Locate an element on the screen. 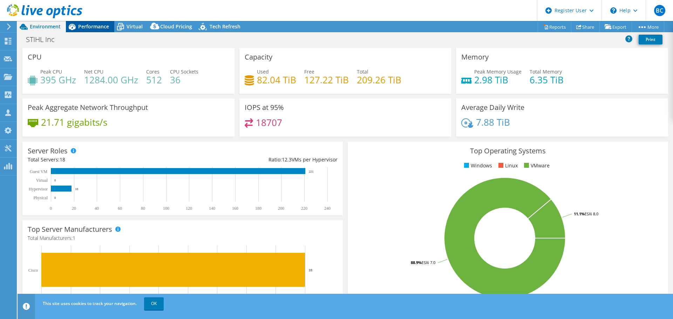 Image resolution: width=673 pixels, height=319 pixels. span: Peak CPU is located at coordinates (51, 72).